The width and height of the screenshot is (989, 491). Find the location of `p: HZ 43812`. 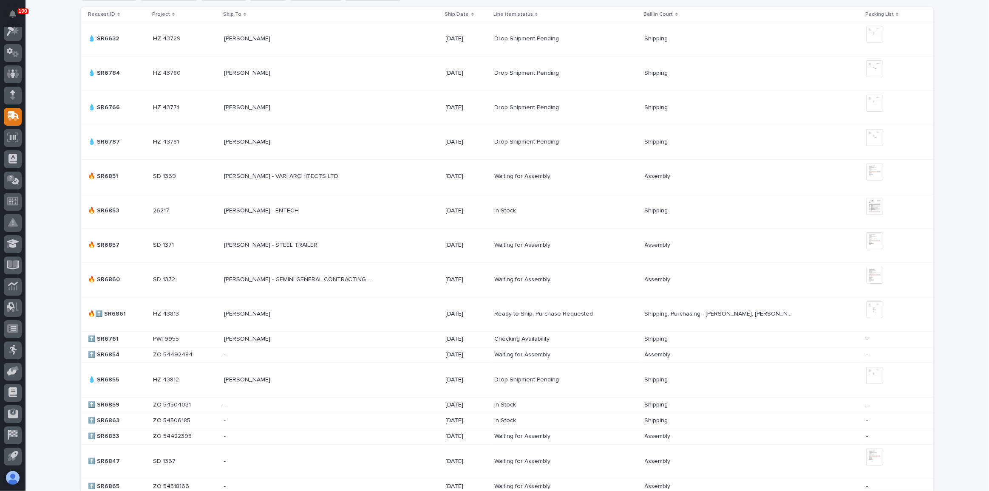

p: HZ 43812 is located at coordinates (167, 379).